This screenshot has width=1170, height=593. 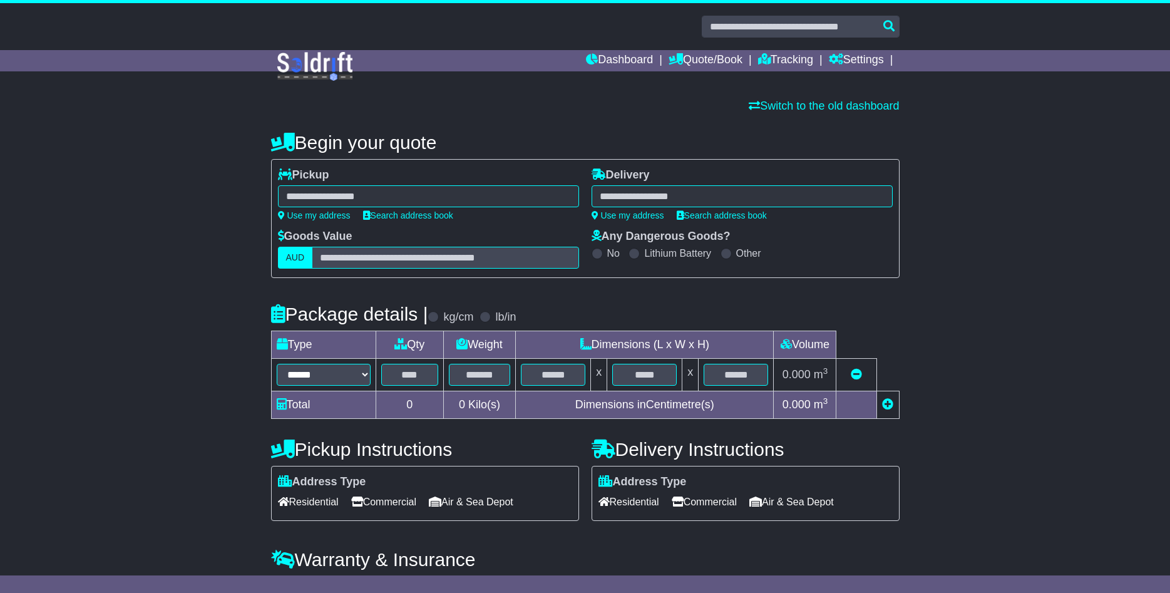 I want to click on td: Qty, so click(x=409, y=345).